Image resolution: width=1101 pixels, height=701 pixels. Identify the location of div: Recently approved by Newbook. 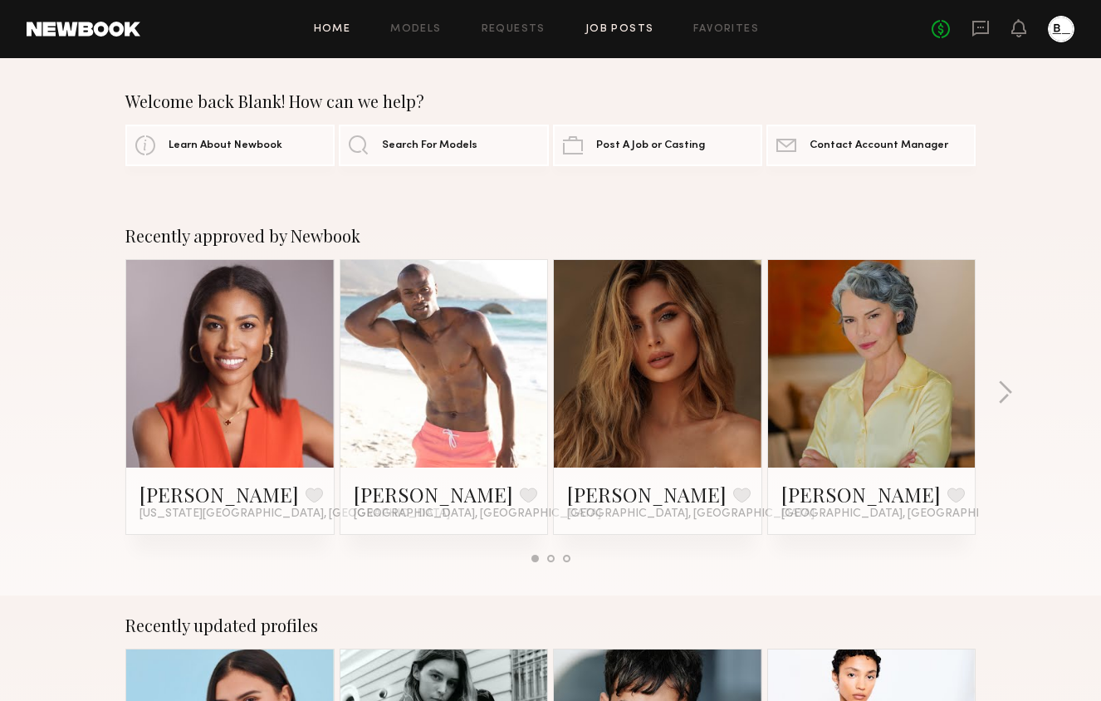
(551, 236).